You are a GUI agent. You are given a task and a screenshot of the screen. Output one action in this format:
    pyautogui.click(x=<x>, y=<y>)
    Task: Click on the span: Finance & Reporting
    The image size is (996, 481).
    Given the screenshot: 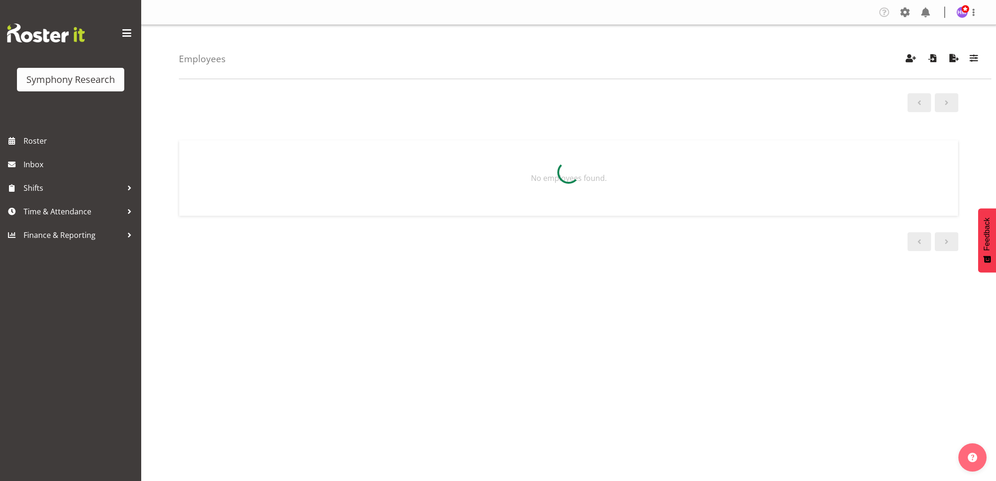 What is the action you would take?
    pyautogui.click(x=73, y=235)
    